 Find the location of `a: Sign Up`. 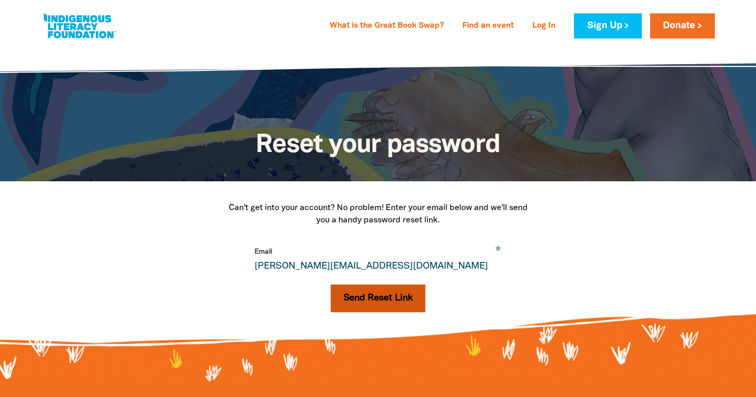

a: Sign Up is located at coordinates (607, 26).